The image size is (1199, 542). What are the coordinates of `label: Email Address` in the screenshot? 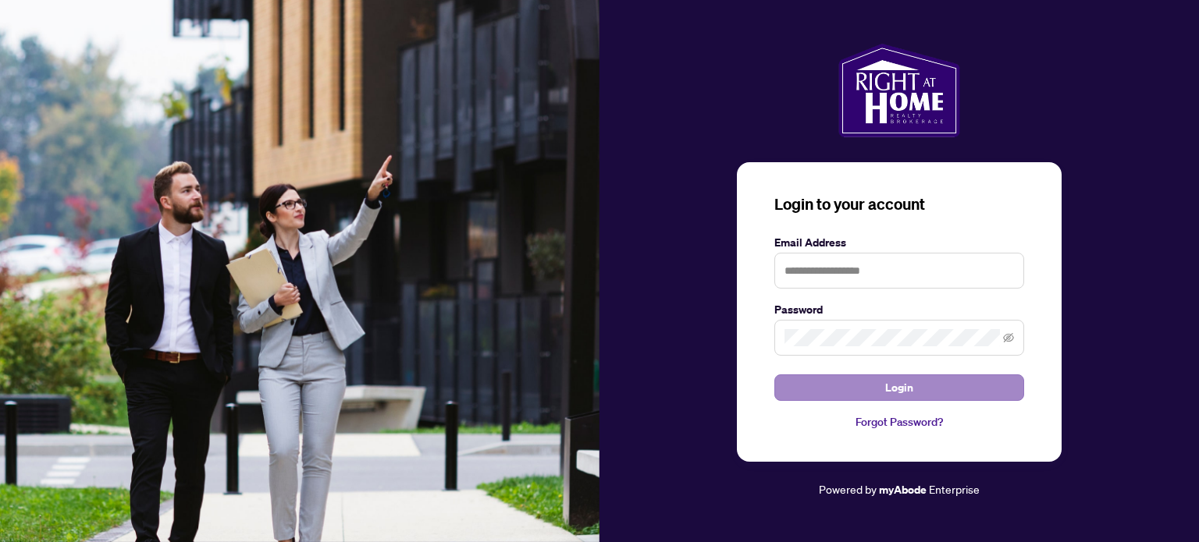 It's located at (899, 243).